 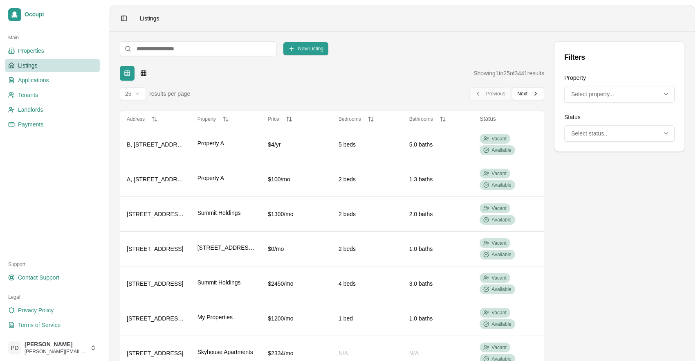 I want to click on button: Tabular view with sorting, so click(x=127, y=73).